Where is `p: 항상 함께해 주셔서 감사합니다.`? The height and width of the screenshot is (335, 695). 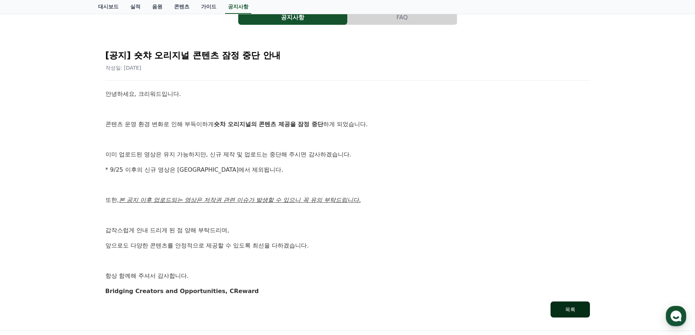
p: 항상 함께해 주셔서 감사합니다. is located at coordinates (348, 276).